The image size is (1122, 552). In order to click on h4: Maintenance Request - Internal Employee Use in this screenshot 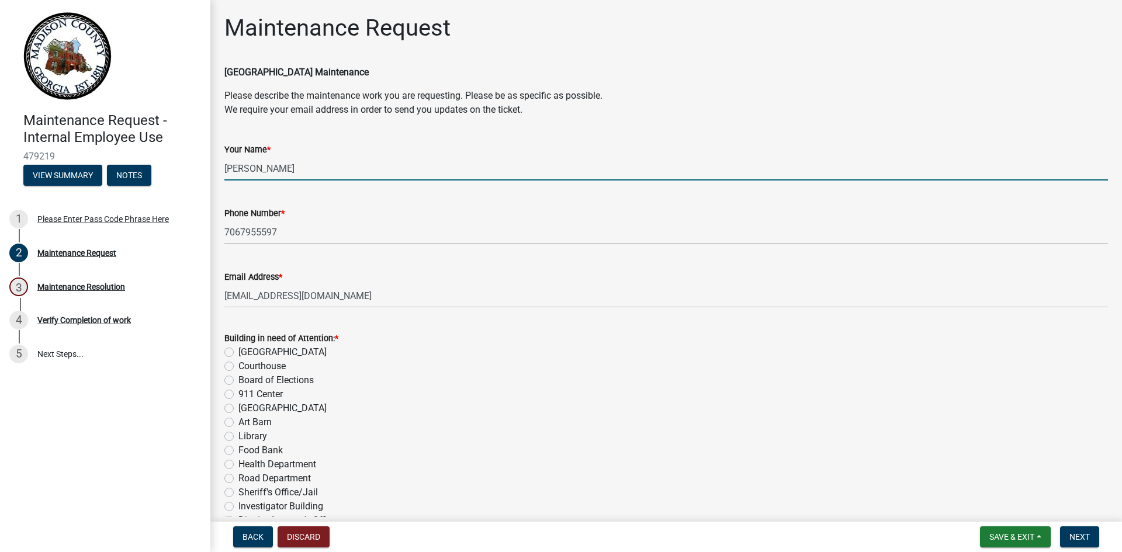, I will do `click(112, 129)`.